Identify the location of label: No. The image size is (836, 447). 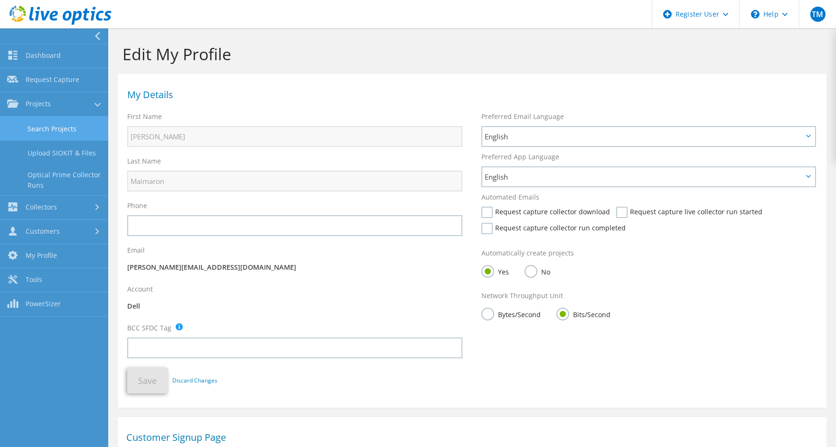
(537, 271).